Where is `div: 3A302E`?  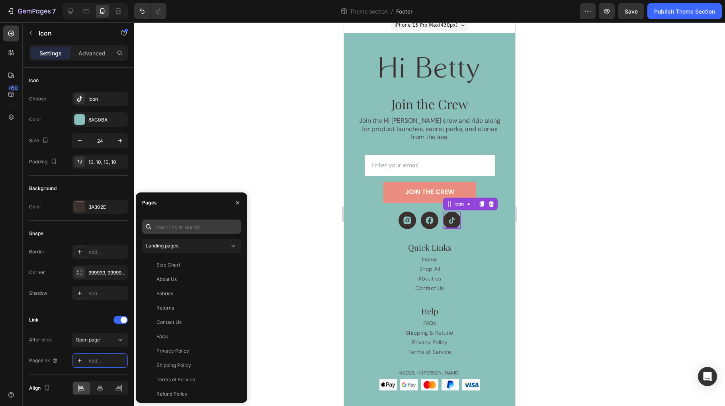
div: 3A302E is located at coordinates (107, 207).